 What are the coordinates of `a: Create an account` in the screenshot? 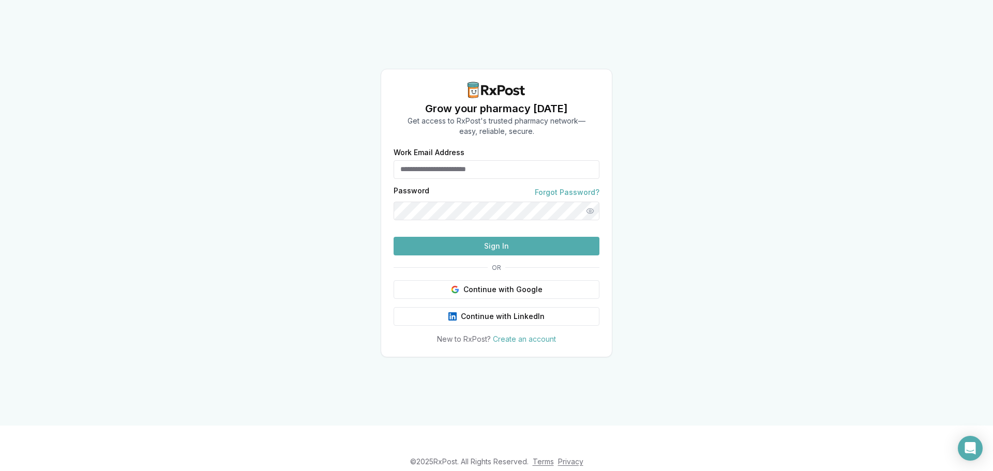 It's located at (524, 339).